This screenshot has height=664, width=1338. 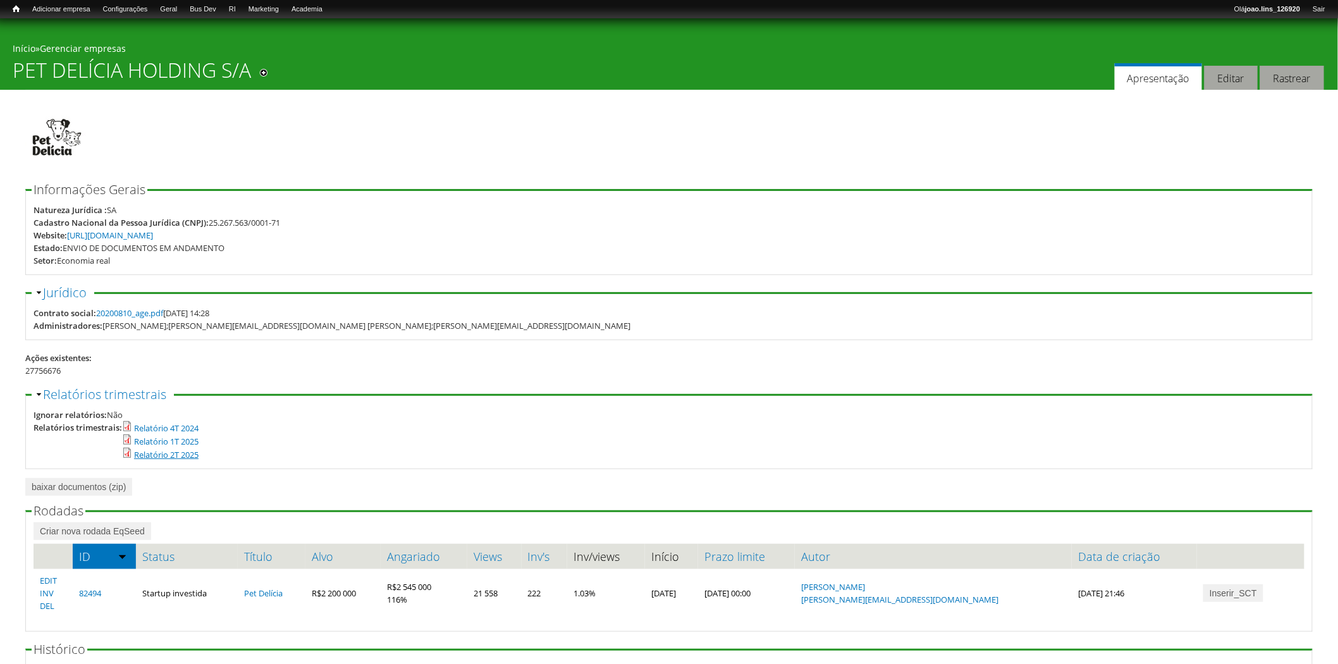 What do you see at coordinates (122, 556) in the screenshot?
I see `img: ordem crescente` at bounding box center [122, 556].